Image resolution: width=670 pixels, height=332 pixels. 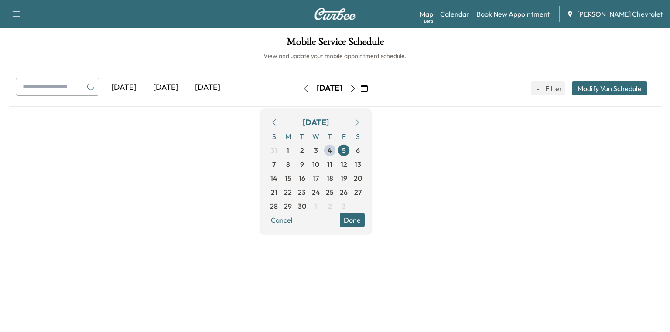 What do you see at coordinates (358, 192) in the screenshot?
I see `span: 27` at bounding box center [358, 192].